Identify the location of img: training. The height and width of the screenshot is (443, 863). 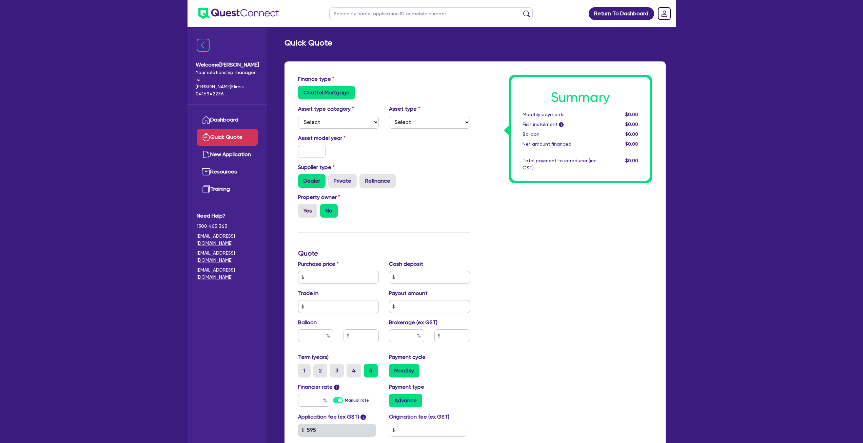
(206, 189).